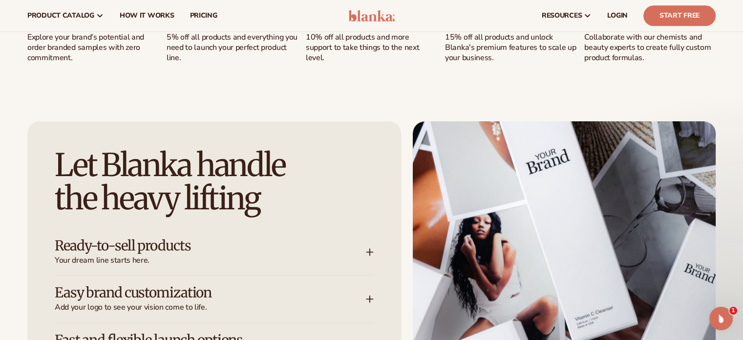  I want to click on span: product catalog, so click(61, 16).